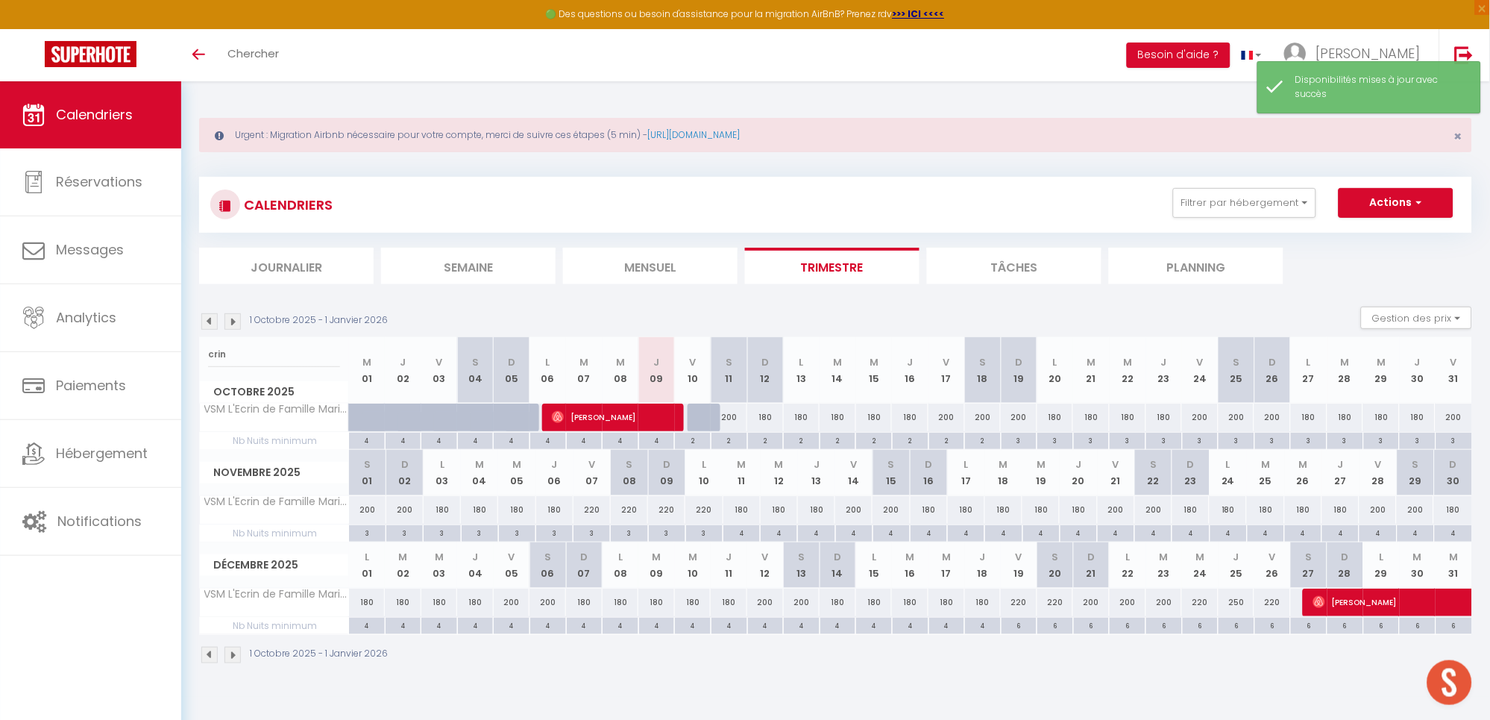 The image size is (1490, 720). What do you see at coordinates (1416, 472) in the screenshot?
I see `th: 29` at bounding box center [1416, 472].